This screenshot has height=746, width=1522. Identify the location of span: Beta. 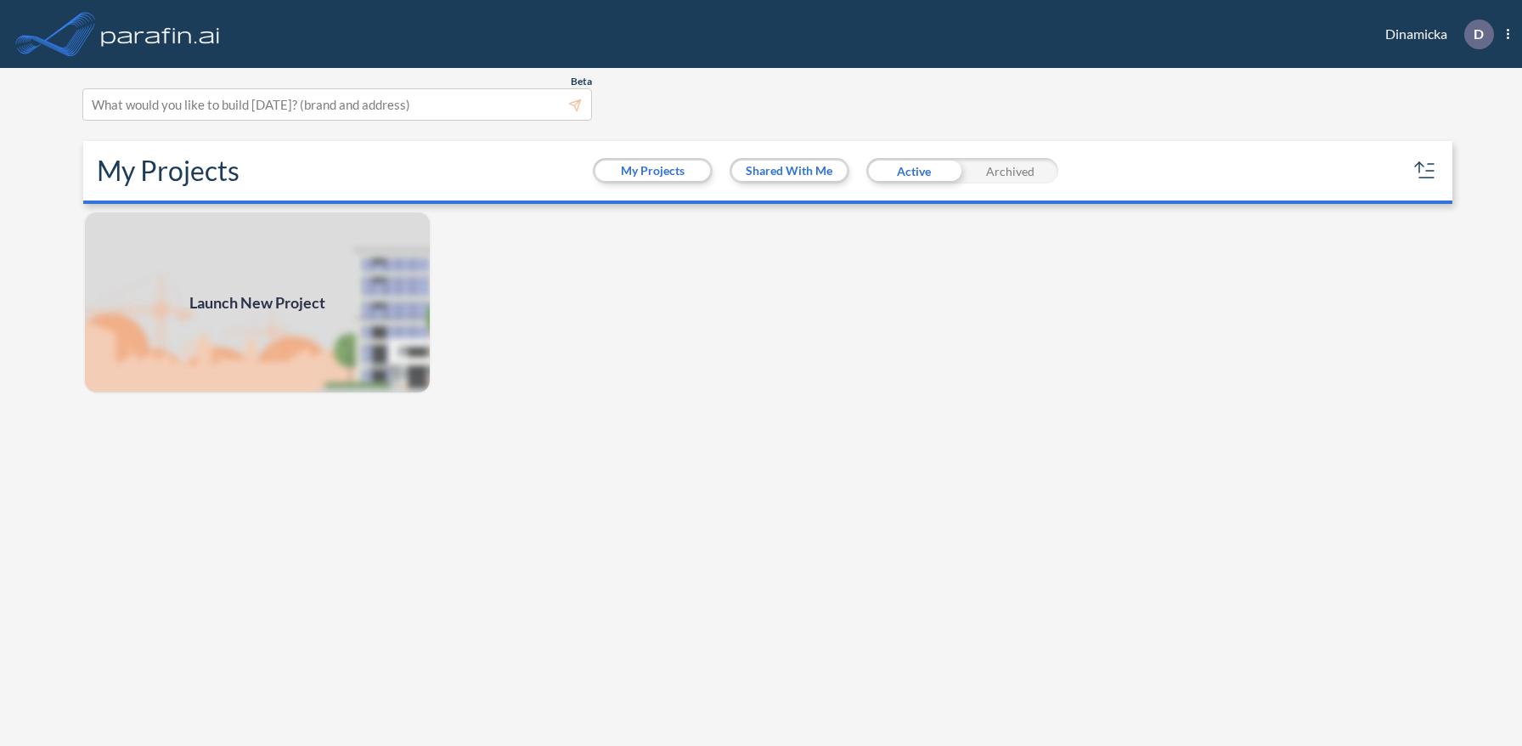
(581, 82).